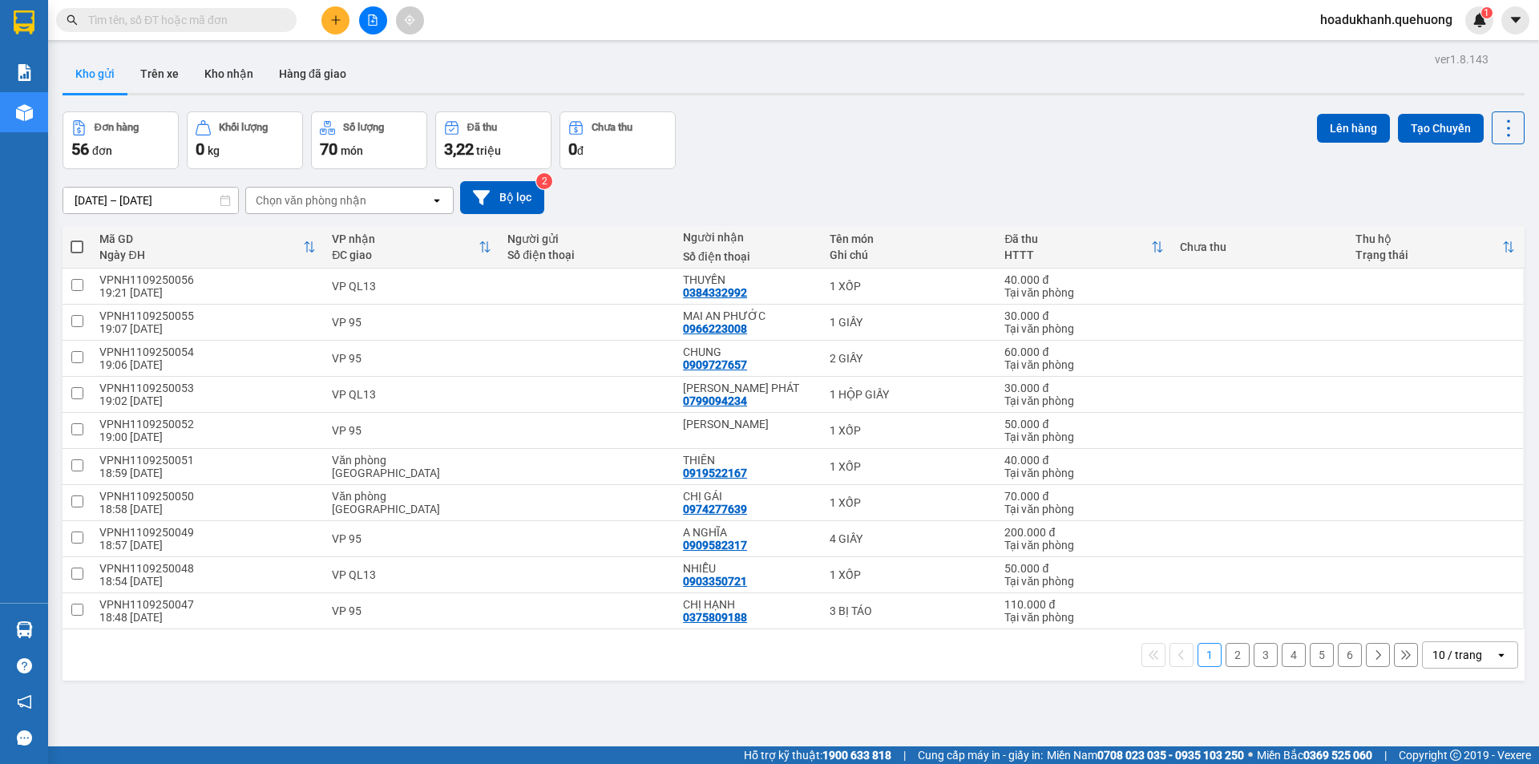  Describe the element at coordinates (748, 568) in the screenshot. I see `div: NHIỄU` at that location.